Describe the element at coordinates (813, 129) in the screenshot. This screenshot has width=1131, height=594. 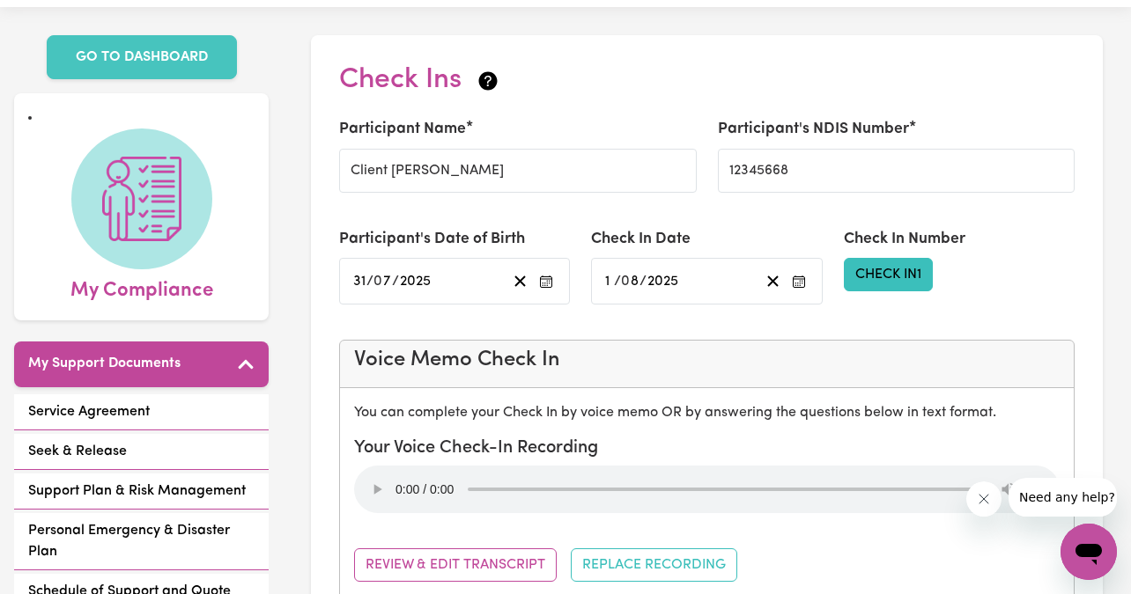
I see `label: Participant's NDIS Number` at that location.